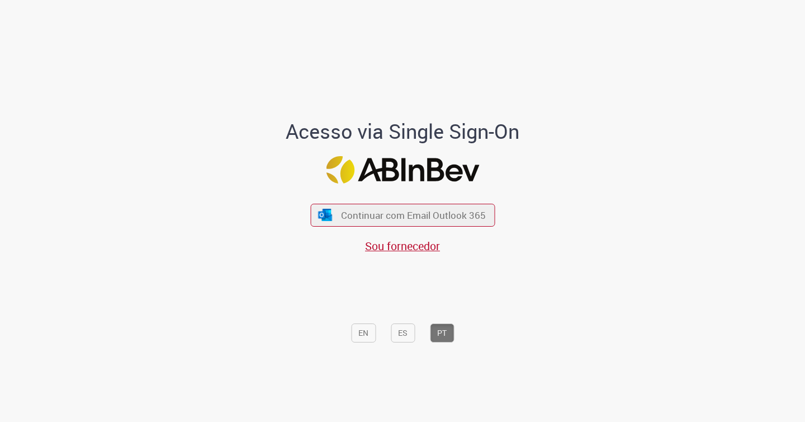 This screenshot has height=422, width=805. I want to click on a: Sou fornecedor, so click(403, 246).